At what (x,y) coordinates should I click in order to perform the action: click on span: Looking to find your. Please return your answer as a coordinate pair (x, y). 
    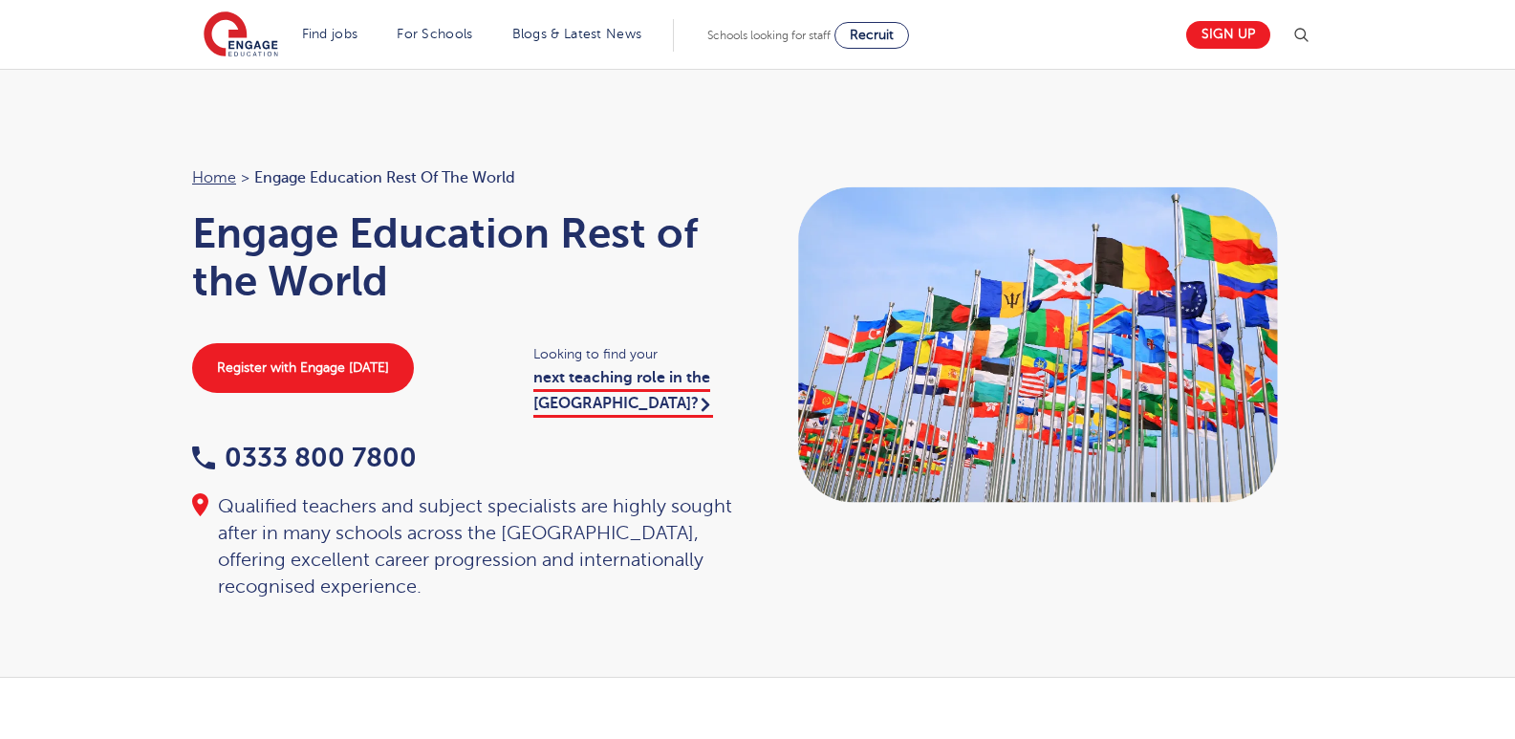
    Looking at the image, I should click on (636, 354).